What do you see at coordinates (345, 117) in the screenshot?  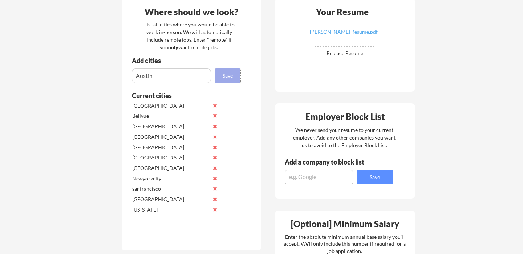 I see `div: Employer Block List` at bounding box center [345, 117].